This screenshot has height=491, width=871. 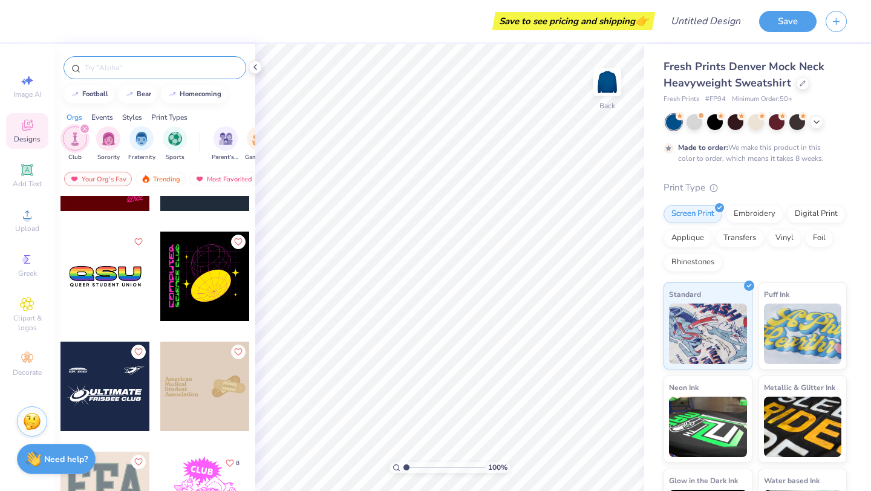 What do you see at coordinates (142, 139) in the screenshot?
I see `img: Fraternity Image` at bounding box center [142, 139].